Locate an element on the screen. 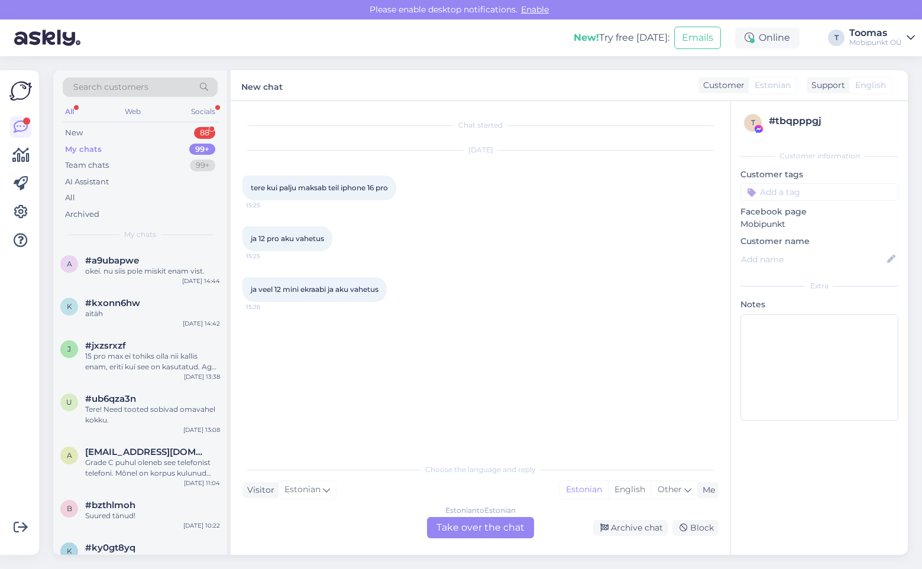 The width and height of the screenshot is (922, 569). span: b is located at coordinates (69, 508).